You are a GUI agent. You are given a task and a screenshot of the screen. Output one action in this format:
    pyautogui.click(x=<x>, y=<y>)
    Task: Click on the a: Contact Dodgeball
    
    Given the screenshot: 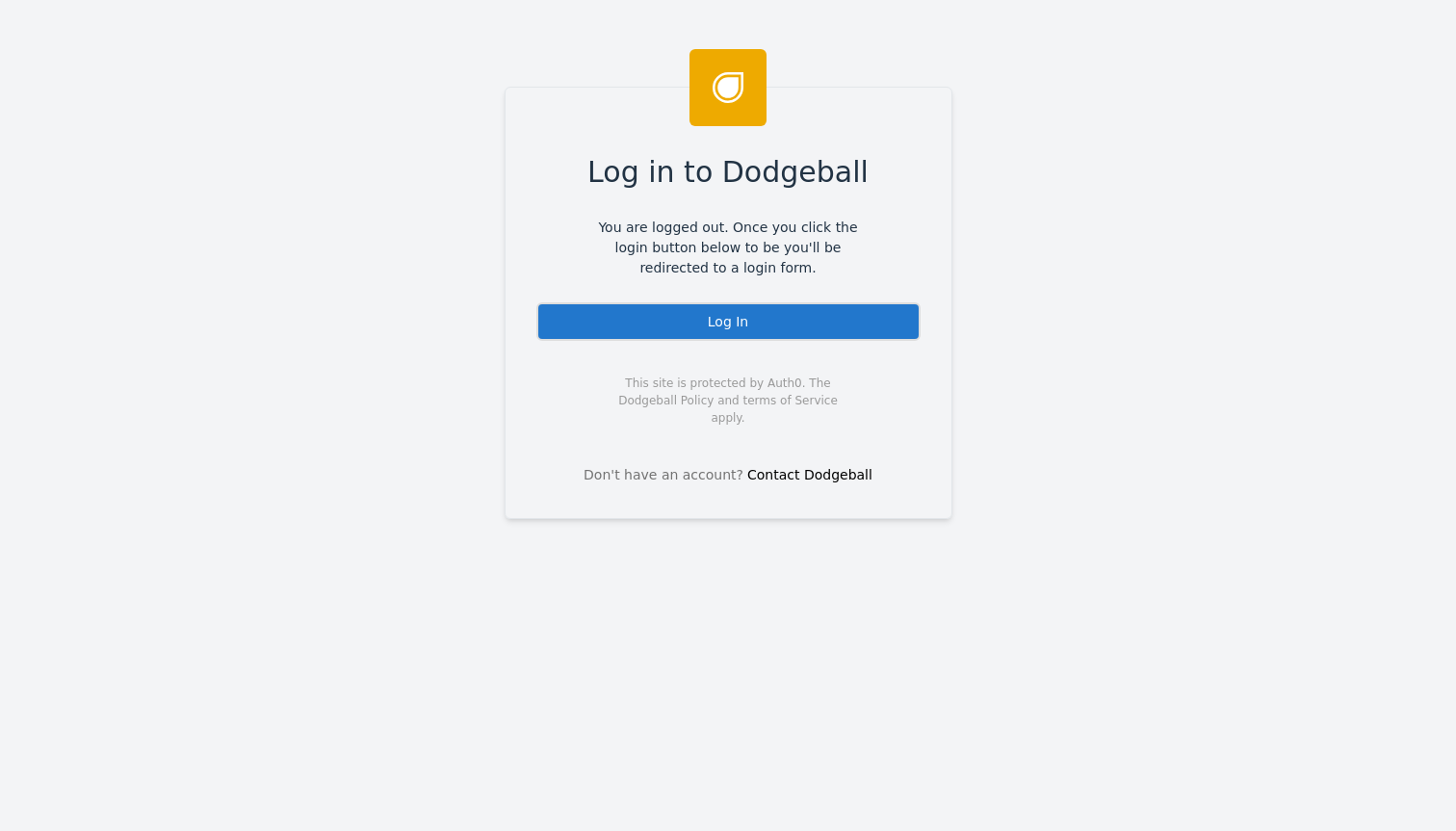 What is the action you would take?
    pyautogui.click(x=810, y=475)
    